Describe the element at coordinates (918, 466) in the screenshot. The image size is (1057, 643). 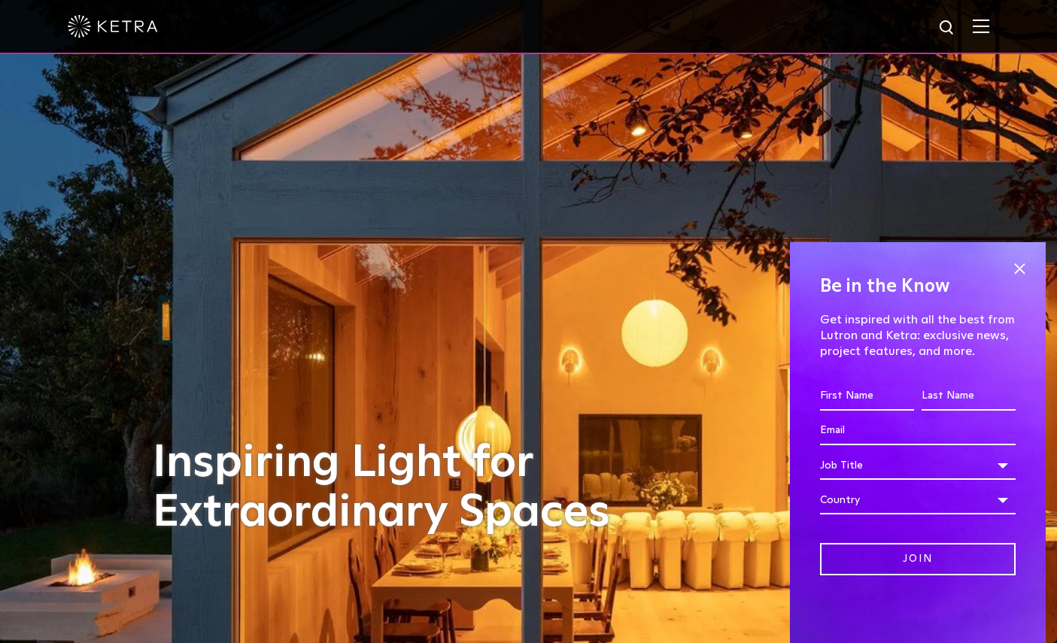
I see `div: Job Title` at that location.